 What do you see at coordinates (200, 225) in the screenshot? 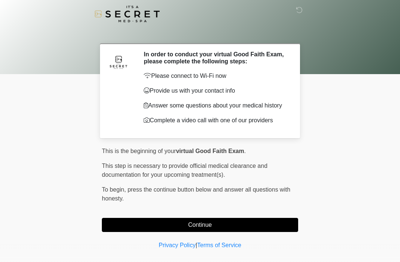
I see `button: Continue` at bounding box center [200, 225].